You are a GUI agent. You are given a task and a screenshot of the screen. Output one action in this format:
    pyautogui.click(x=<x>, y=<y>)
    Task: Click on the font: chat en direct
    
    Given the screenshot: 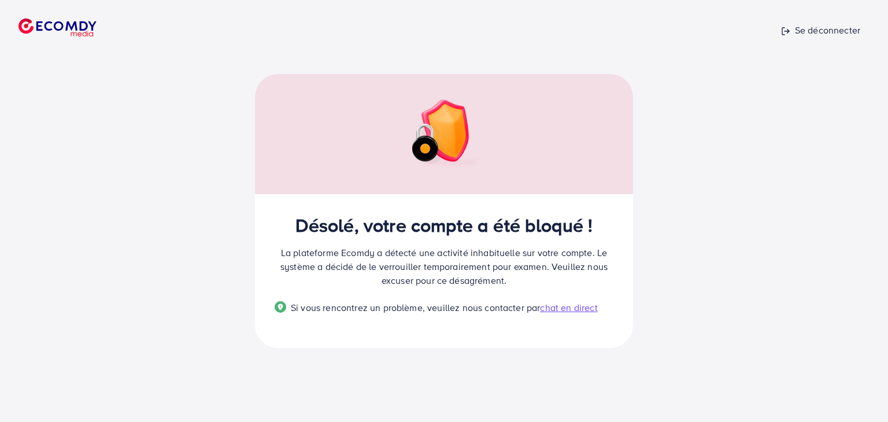 What is the action you would take?
    pyautogui.click(x=568, y=307)
    